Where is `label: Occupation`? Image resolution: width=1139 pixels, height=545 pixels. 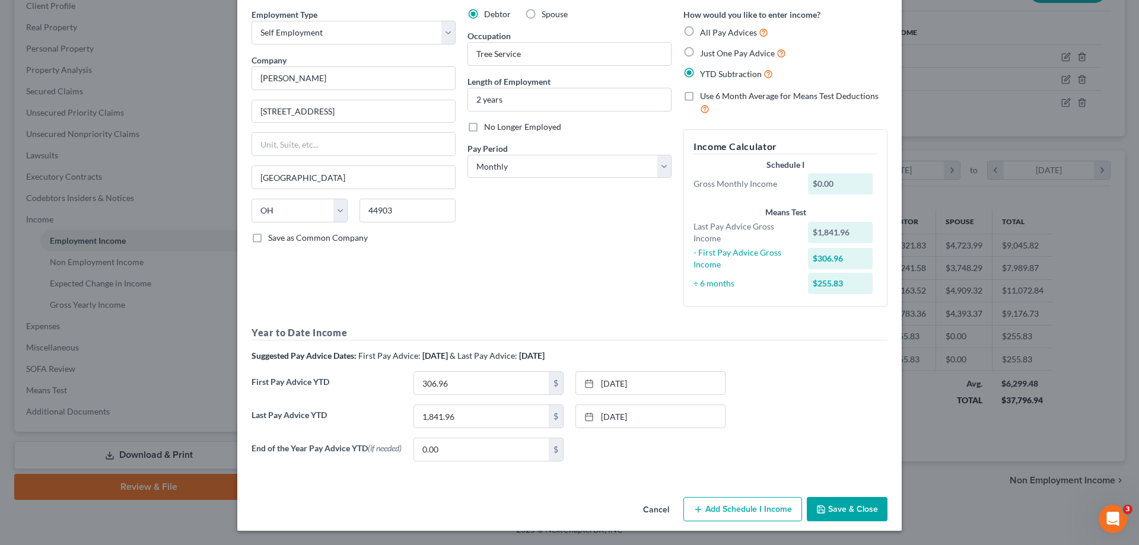 label: Occupation is located at coordinates (489, 36).